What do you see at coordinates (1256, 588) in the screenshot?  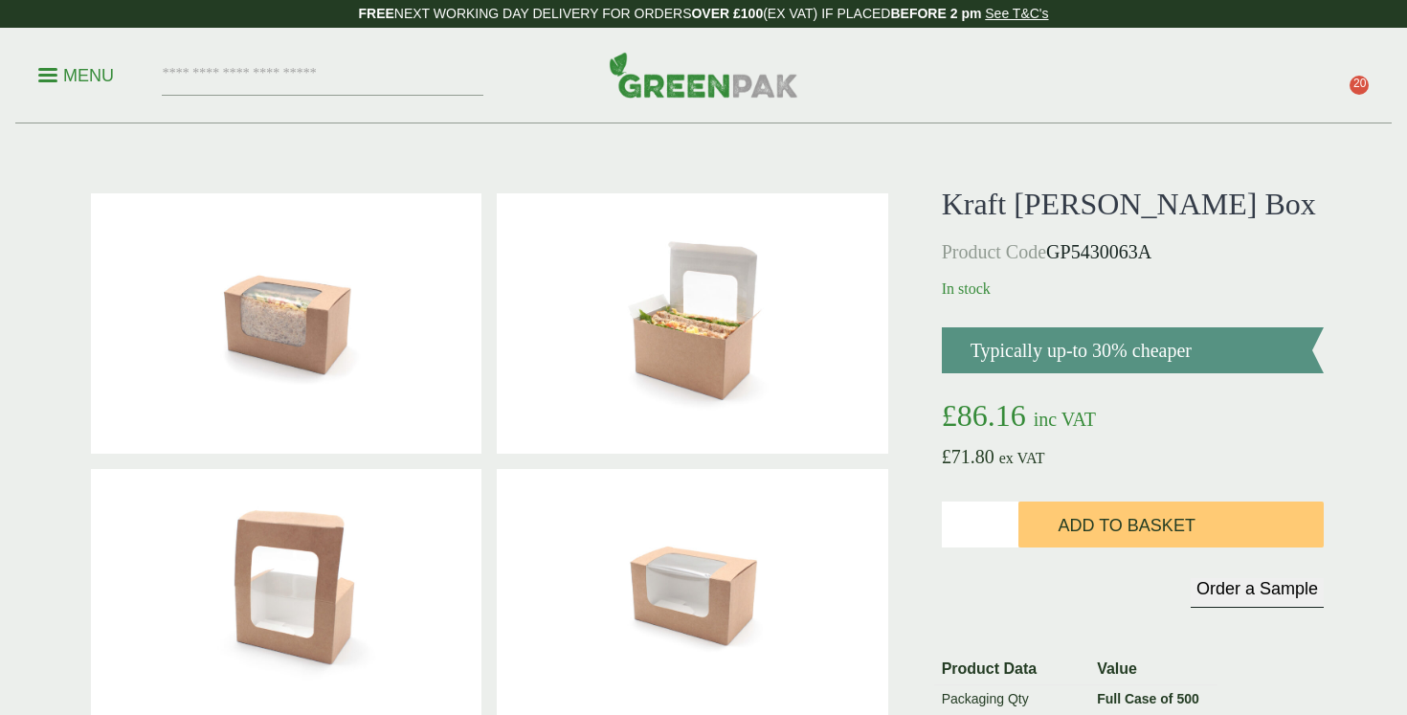 I see `span: Order a Sample` at bounding box center [1256, 588].